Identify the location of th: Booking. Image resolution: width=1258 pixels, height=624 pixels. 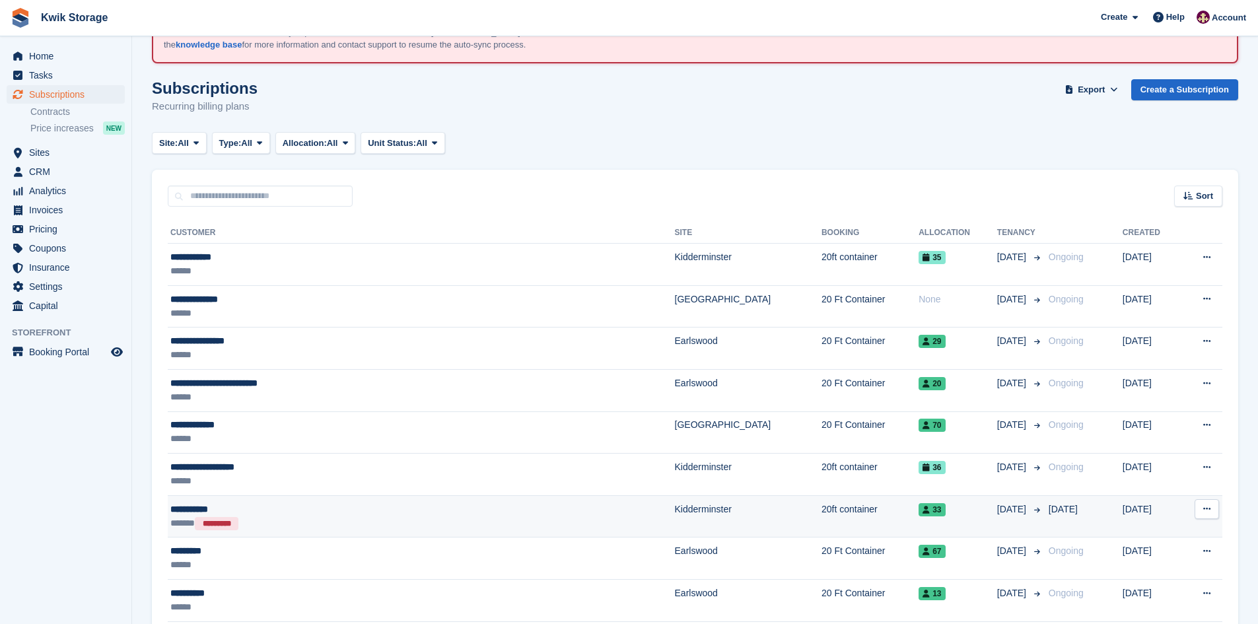
(870, 233).